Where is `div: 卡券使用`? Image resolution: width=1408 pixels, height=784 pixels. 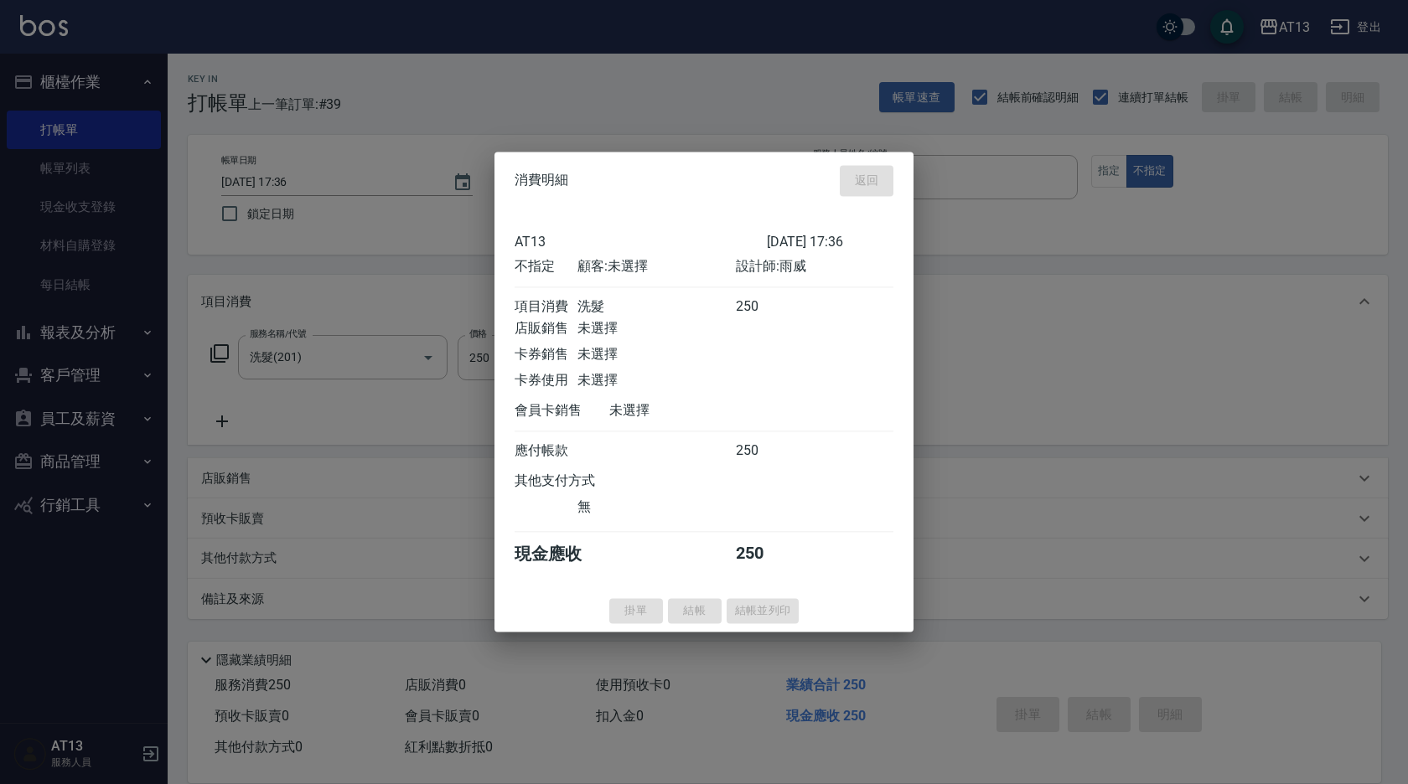
div: 卡券使用 is located at coordinates (546, 380).